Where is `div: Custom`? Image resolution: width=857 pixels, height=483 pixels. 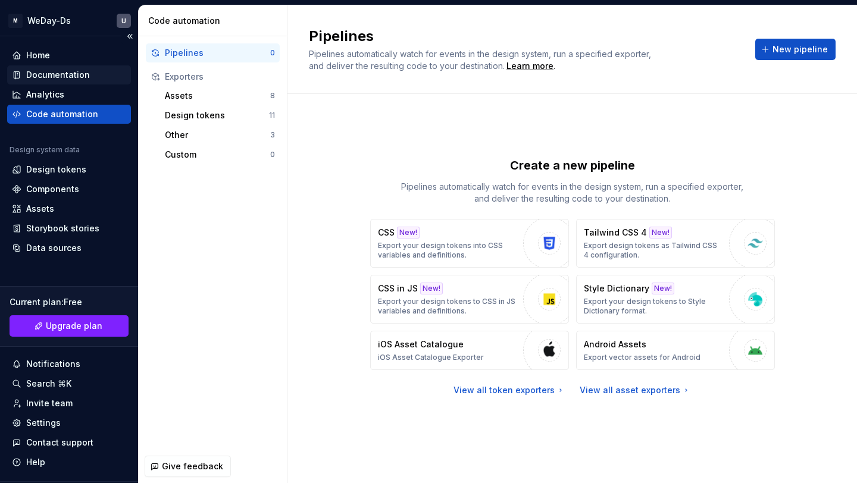 div: Custom is located at coordinates (217, 155).